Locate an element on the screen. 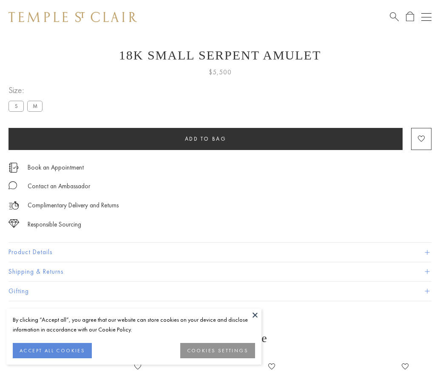 This screenshot has height=371, width=440. button: Open navigation is located at coordinates (427, 17).